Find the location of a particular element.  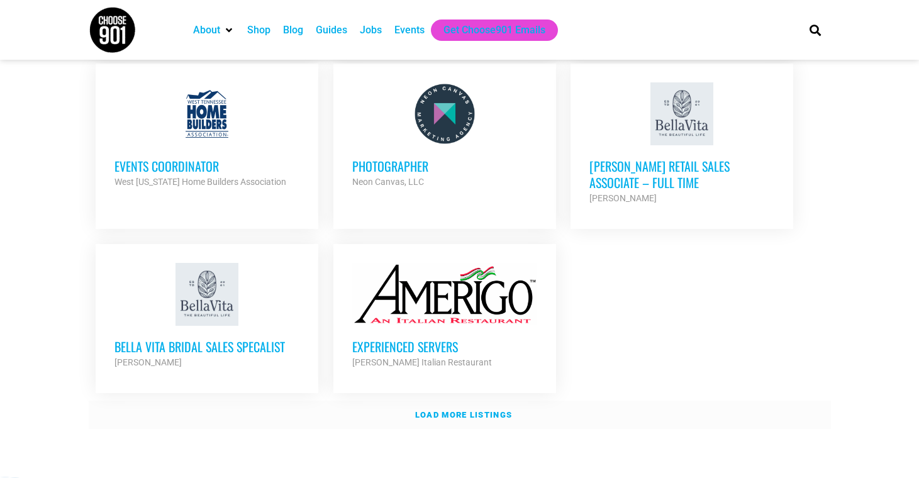

div: Search is located at coordinates (815, 30).